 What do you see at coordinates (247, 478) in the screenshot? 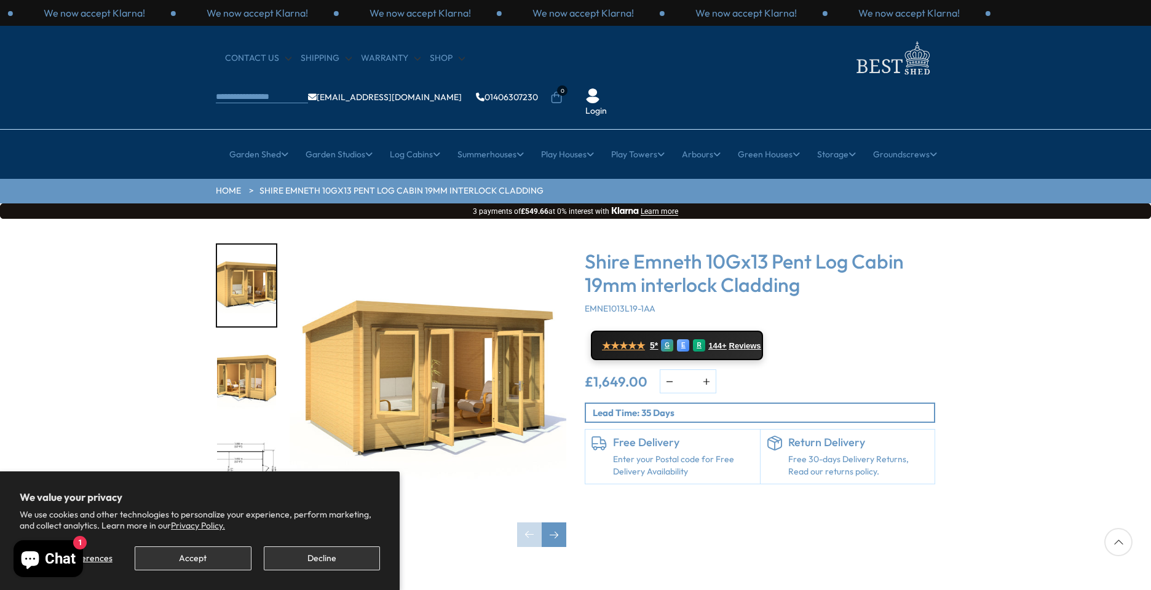
I see `img: 2990gx389010gx13Emneth19mmPLAN_9efd6104-3a14-4d67-9355-ca9f57706435_200x200.jpg` at bounding box center [247, 478].